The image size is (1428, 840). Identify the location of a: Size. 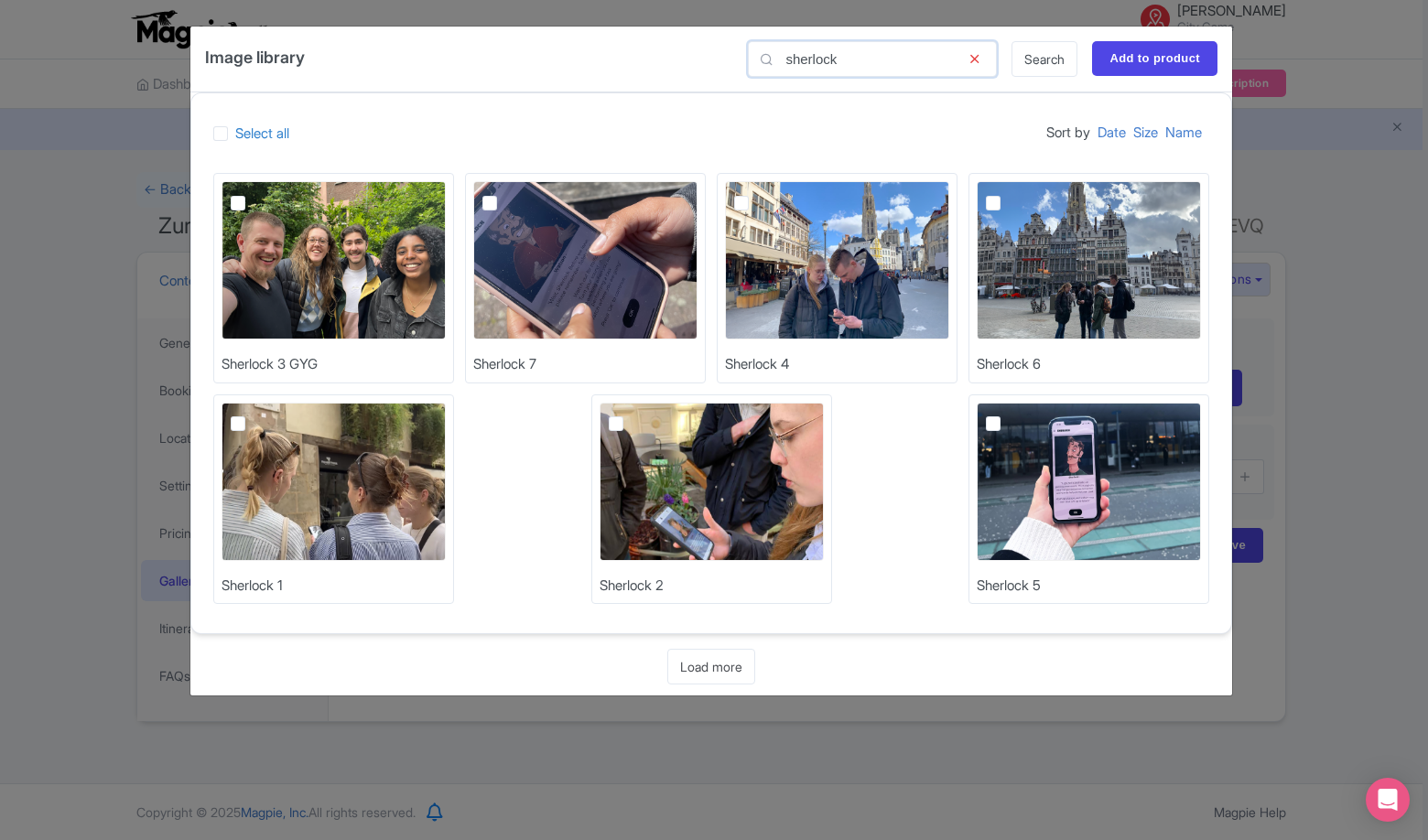
(1145, 132).